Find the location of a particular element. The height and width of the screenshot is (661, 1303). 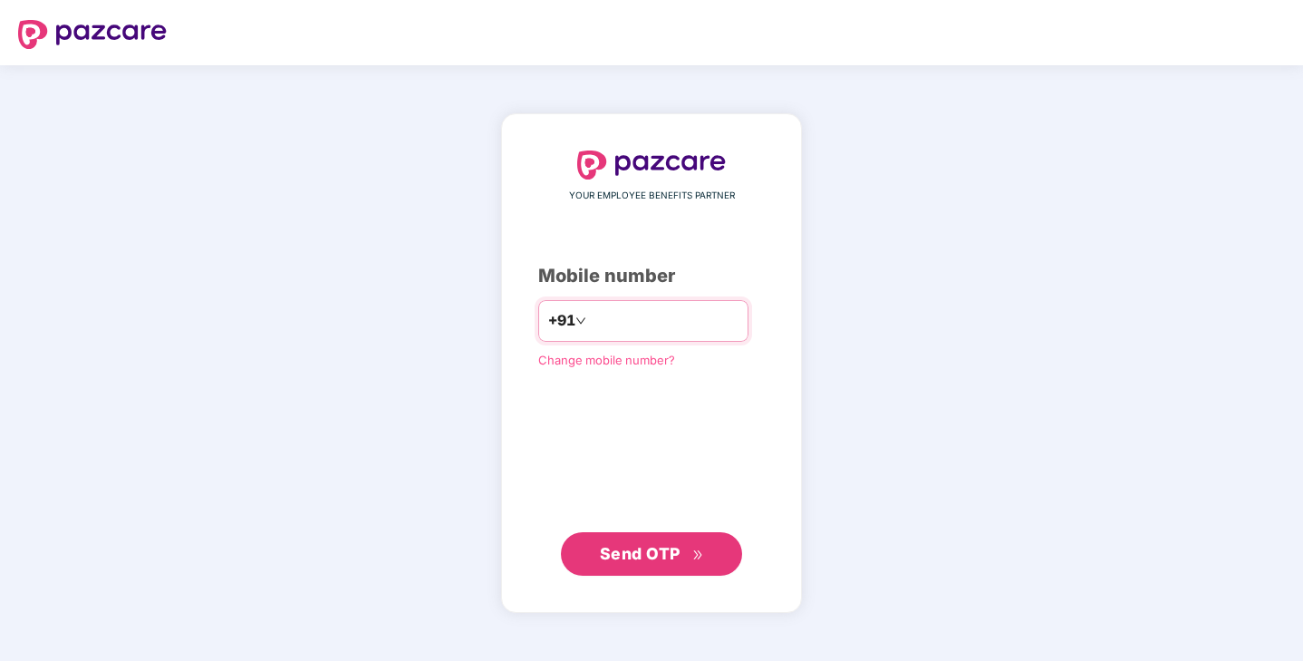

span: double-right is located at coordinates (698, 555).